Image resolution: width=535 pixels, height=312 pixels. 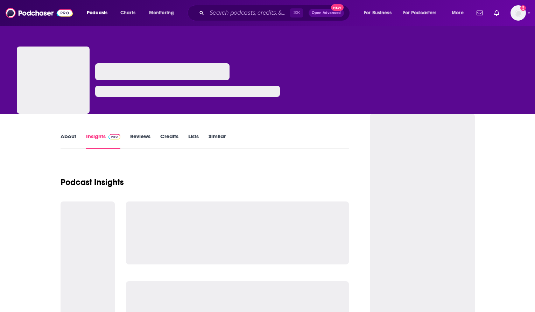 I want to click on div: Search podcasts, credits, & more..., so click(x=275, y=13).